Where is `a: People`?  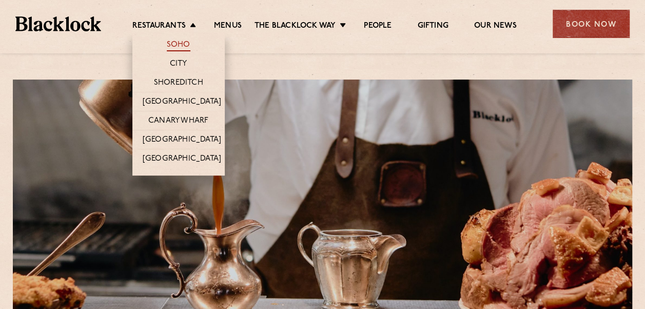
a: People is located at coordinates (378, 27).